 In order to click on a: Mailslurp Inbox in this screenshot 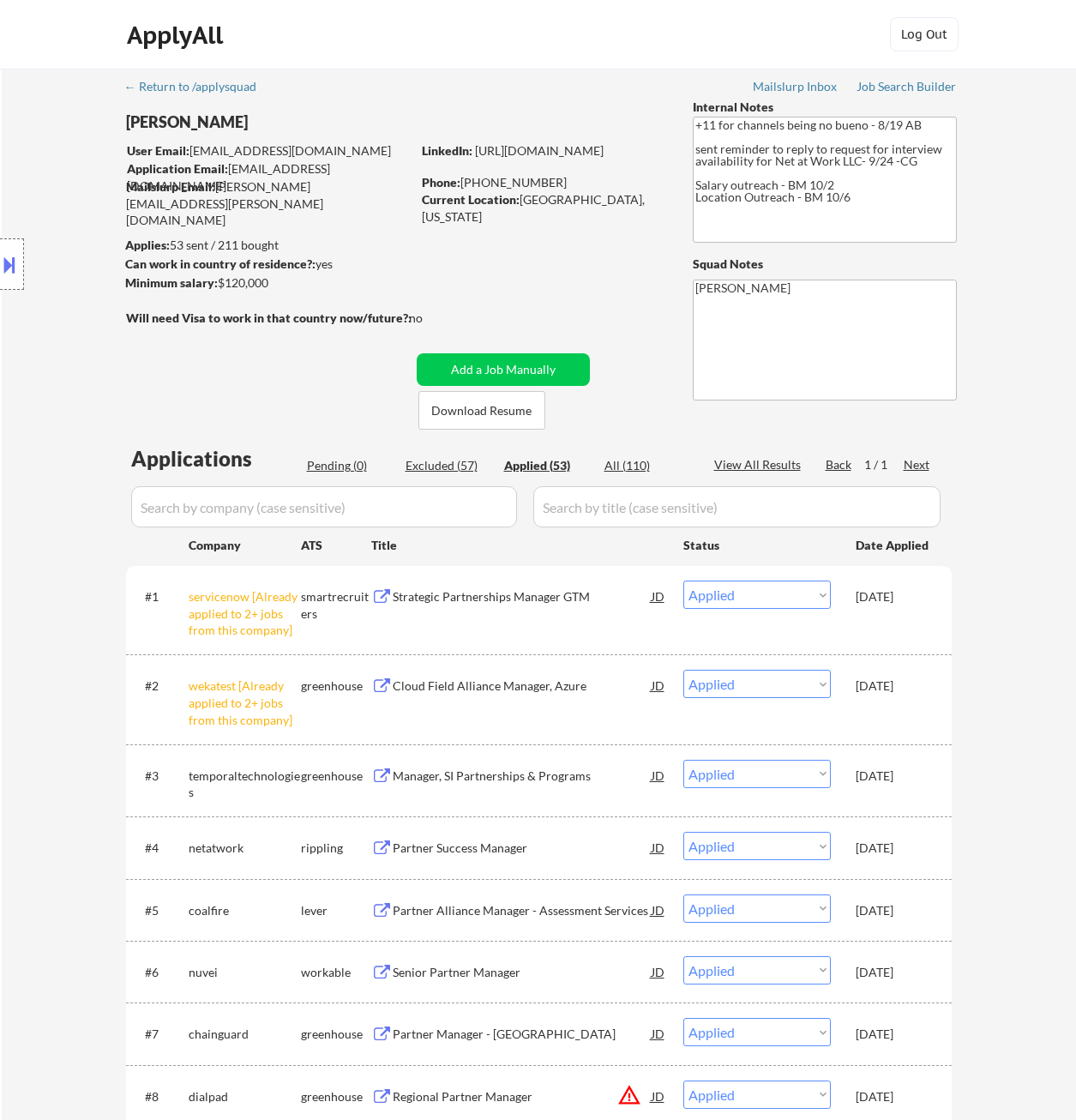, I will do `click(796, 88)`.